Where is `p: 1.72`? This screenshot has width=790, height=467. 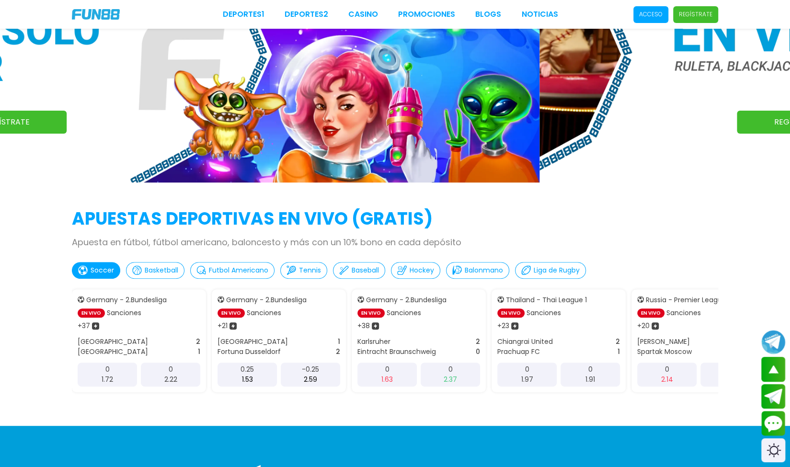
p: 1.72 is located at coordinates (107, 380).